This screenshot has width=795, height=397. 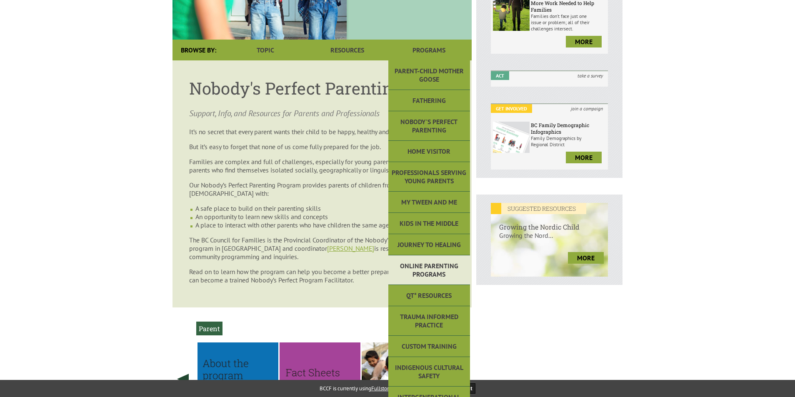 I want to click on a: QT* Resources, so click(x=429, y=295).